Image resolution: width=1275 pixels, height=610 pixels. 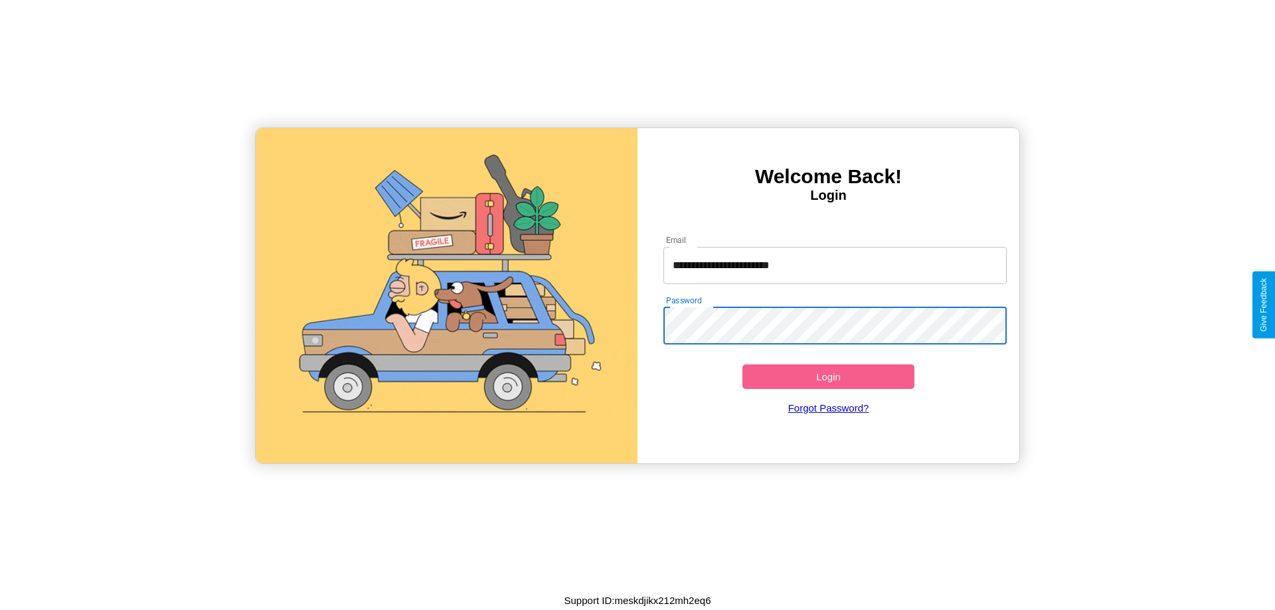 What do you see at coordinates (676, 240) in the screenshot?
I see `label: Email` at bounding box center [676, 240].